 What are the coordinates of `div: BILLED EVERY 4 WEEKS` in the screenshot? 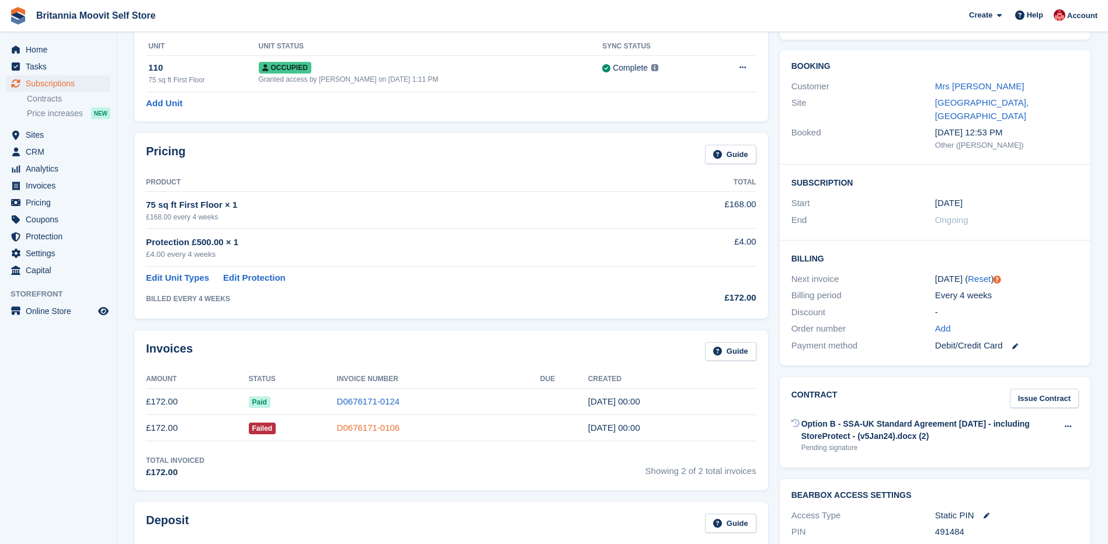 It's located at (394, 299).